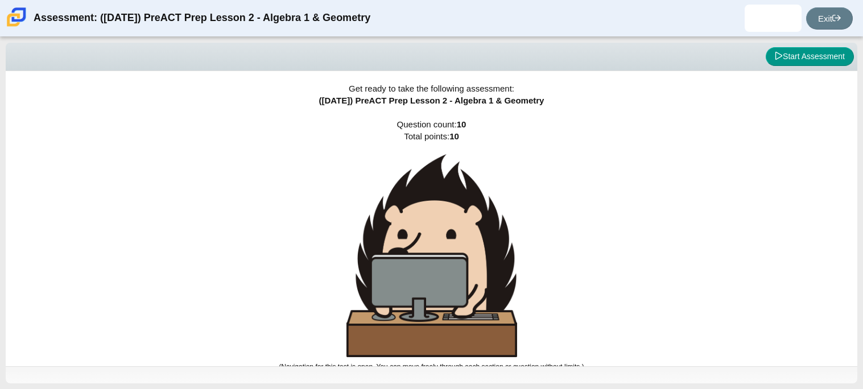 The width and height of the screenshot is (863, 389). Describe the element at coordinates (17, 26) in the screenshot. I see `a: Carmen School of Science & Technology` at that location.